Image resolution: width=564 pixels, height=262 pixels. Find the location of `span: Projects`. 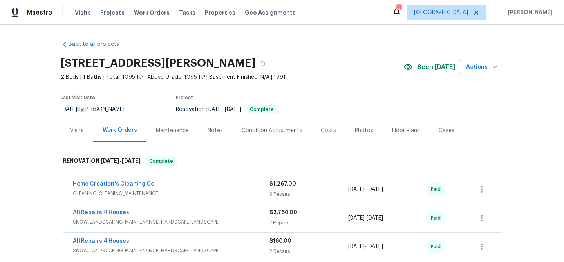

span: Projects is located at coordinates (112, 13).